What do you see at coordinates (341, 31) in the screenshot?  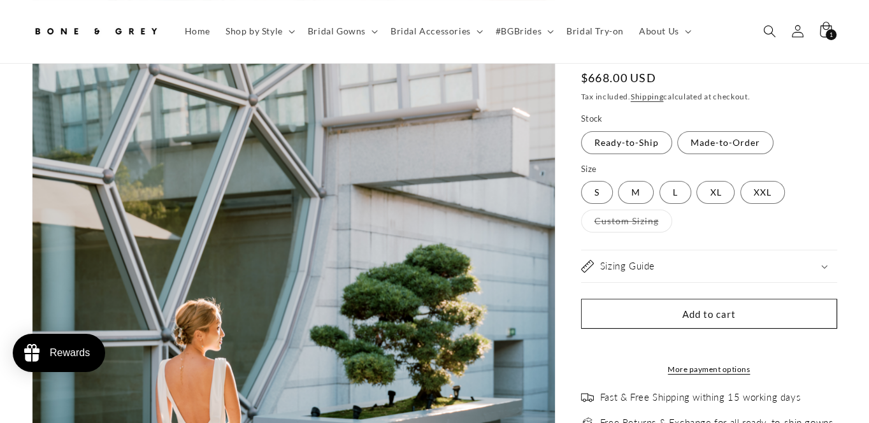 I see `summary: Bridal Gowns` at bounding box center [341, 31].